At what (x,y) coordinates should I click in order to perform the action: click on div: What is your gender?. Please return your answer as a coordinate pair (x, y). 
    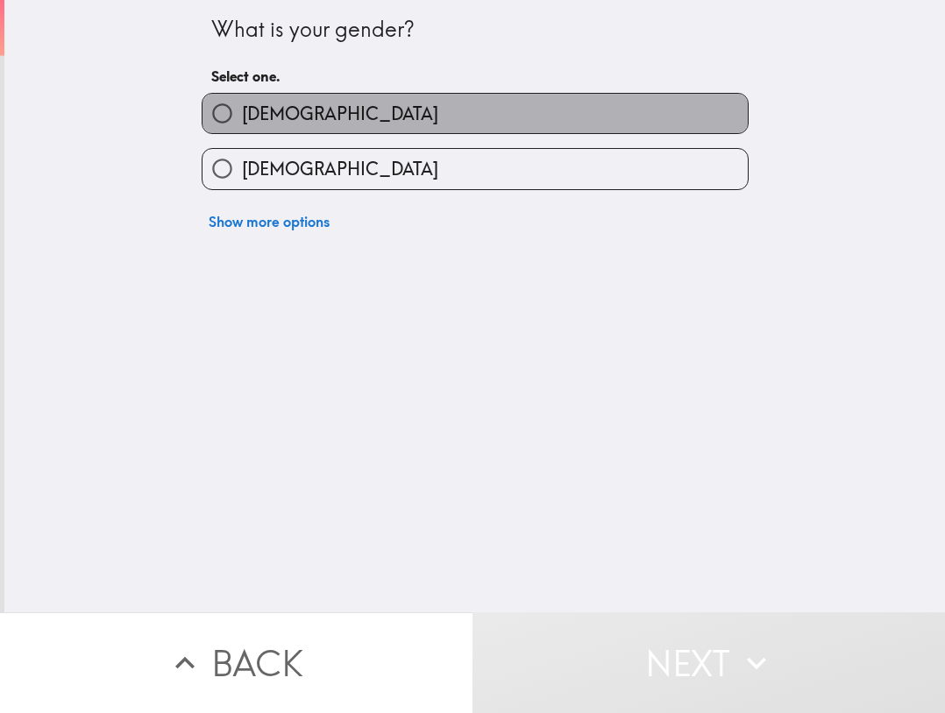
    Looking at the image, I should click on (475, 30).